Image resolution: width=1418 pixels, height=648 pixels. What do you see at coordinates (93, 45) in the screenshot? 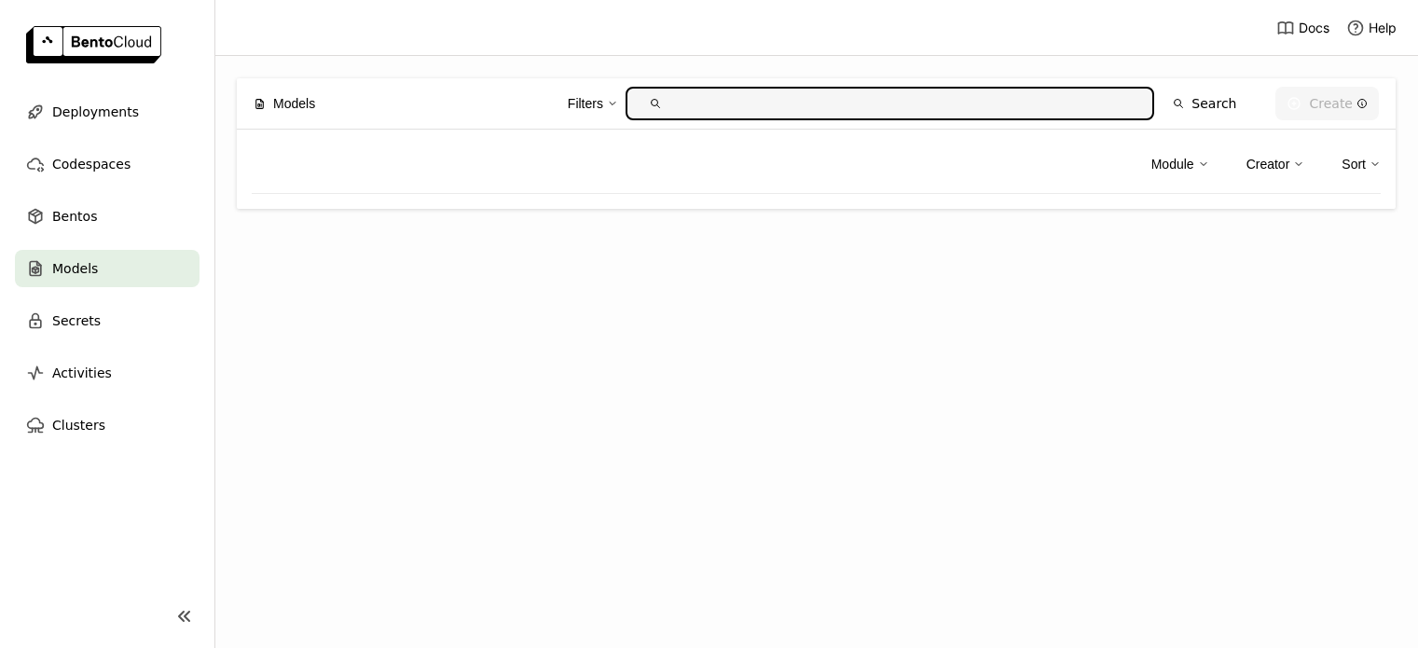
I see `img: logo` at bounding box center [93, 45].